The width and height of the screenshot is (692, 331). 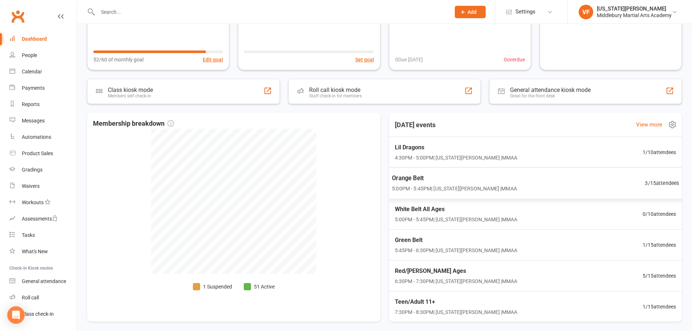 What do you see at coordinates (43, 202) in the screenshot?
I see `a: Workouts` at bounding box center [43, 202].